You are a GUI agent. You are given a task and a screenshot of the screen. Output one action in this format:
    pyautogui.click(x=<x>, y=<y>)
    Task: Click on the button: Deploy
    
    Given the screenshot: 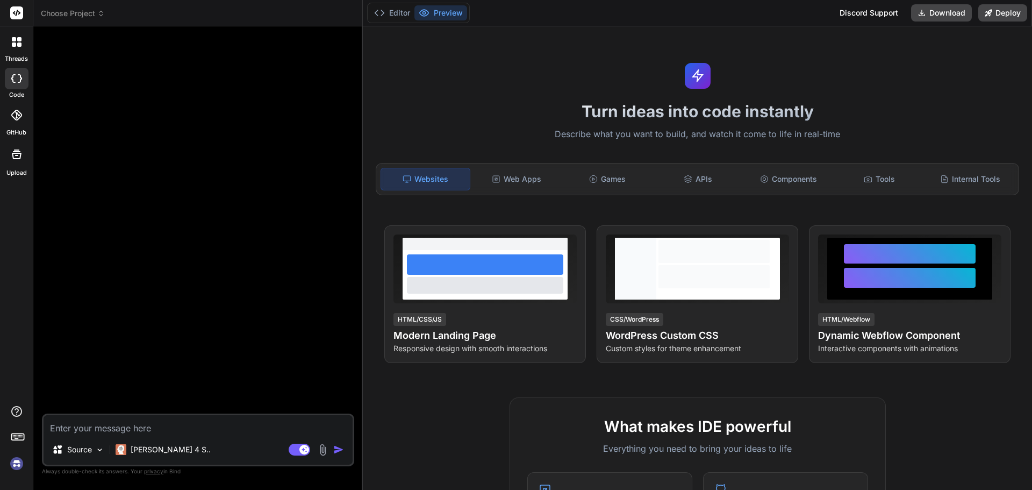 What is the action you would take?
    pyautogui.click(x=1002, y=13)
    